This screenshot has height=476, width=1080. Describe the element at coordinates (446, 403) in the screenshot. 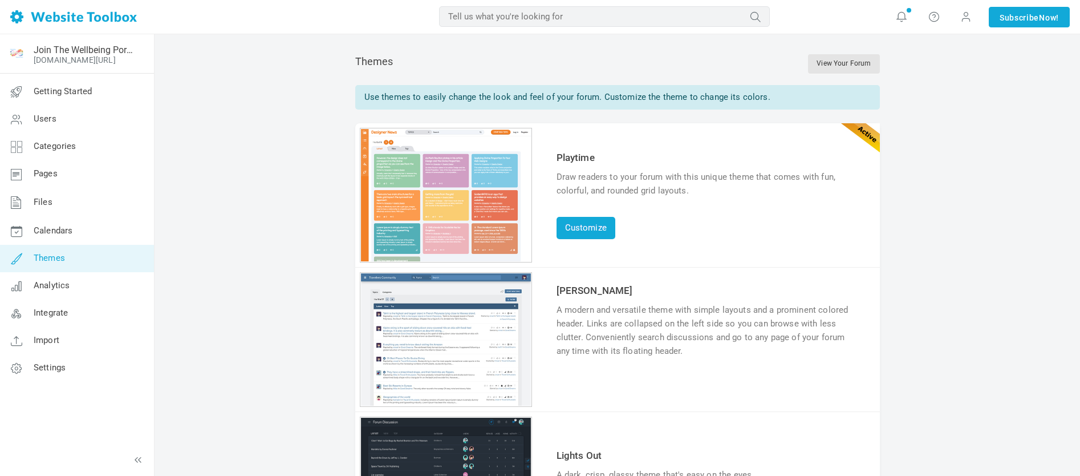

I see `a: Preview theme` at that location.